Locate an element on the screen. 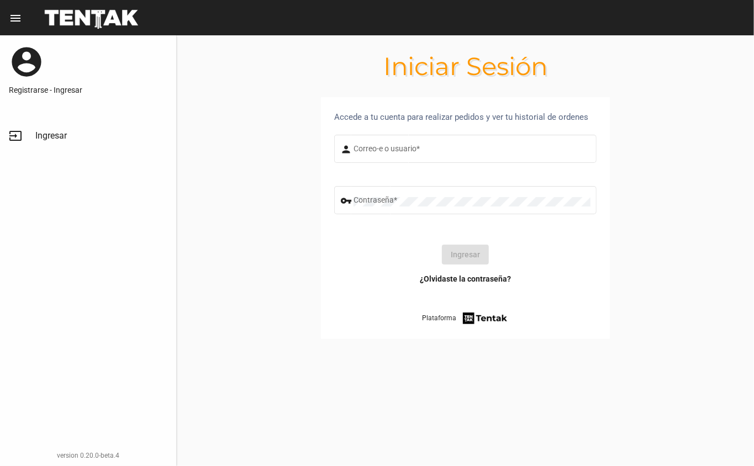 The image size is (754, 466). mat-icon: input is located at coordinates (15, 136).